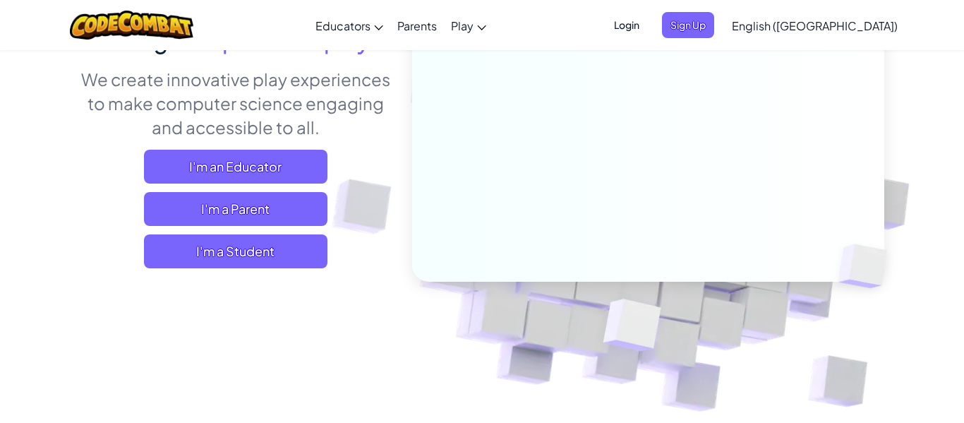 The image size is (964, 423). Describe the element at coordinates (131, 25) in the screenshot. I see `img: CodeCombat logo` at that location.